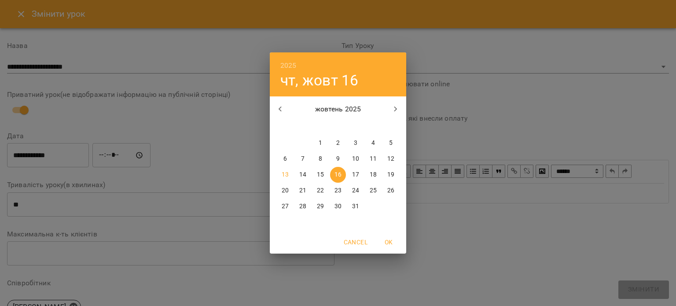  Describe the element at coordinates (338, 109) in the screenshot. I see `p: жовтень 2025` at that location.